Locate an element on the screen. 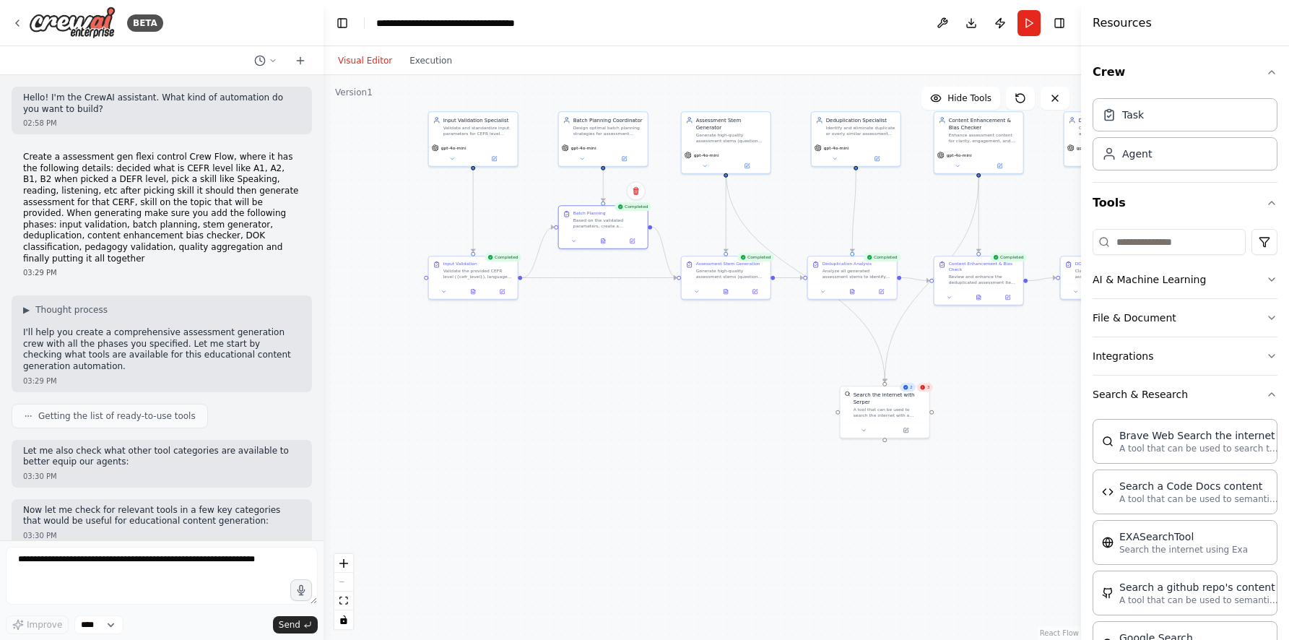 This screenshot has width=1289, height=640. g: Edge from f77421f4-5308-4182-9c5e-50486a48630f to 4cd71ce3-1970-4fe2-8075-a610ae57fd48 is located at coordinates (979, 215).